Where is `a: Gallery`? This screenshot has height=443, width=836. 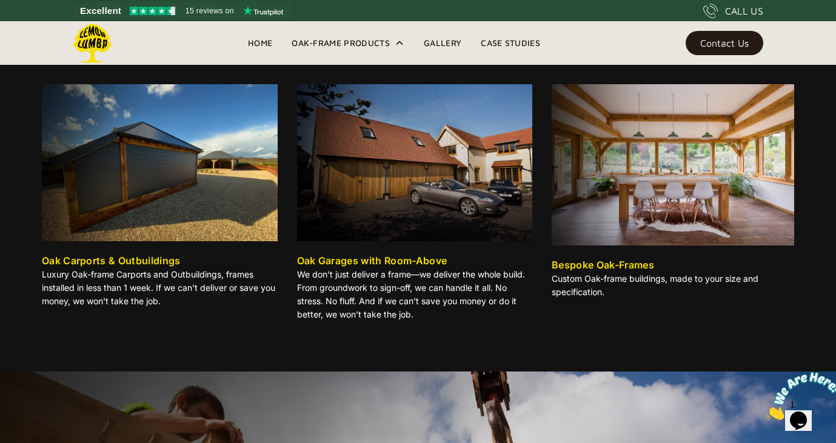 a: Gallery is located at coordinates (442, 43).